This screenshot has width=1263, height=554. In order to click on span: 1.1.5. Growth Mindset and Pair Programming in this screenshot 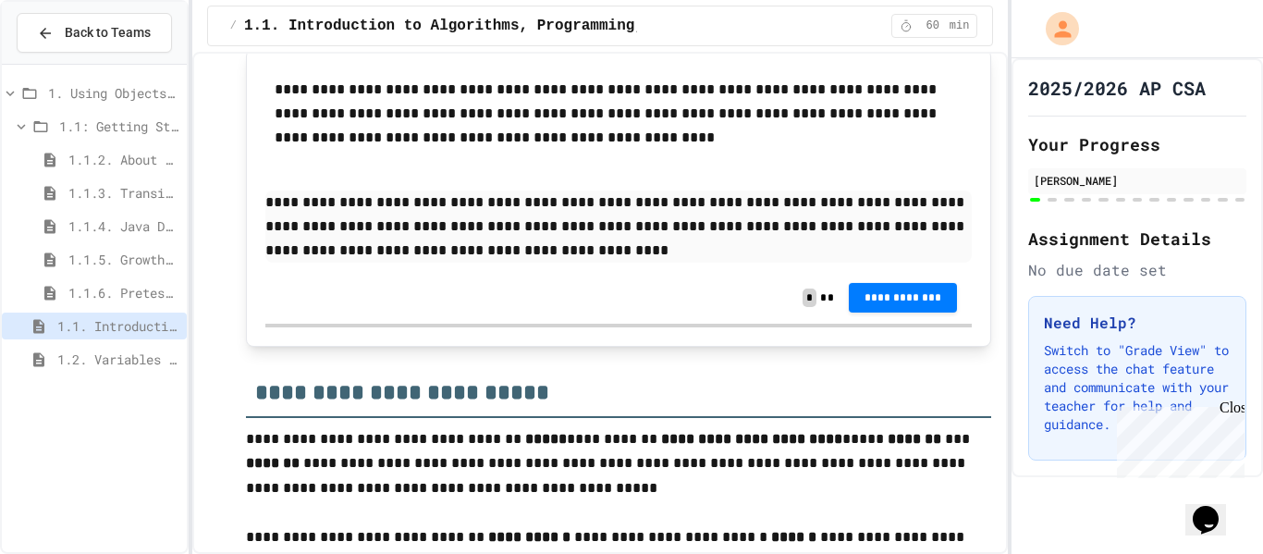, I will do `click(124, 259)`.